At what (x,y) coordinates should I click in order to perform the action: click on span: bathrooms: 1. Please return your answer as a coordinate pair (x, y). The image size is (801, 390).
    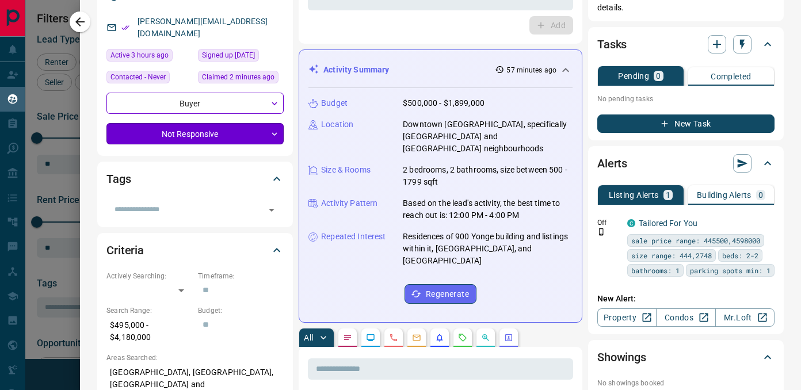
    Looking at the image, I should click on (655, 270).